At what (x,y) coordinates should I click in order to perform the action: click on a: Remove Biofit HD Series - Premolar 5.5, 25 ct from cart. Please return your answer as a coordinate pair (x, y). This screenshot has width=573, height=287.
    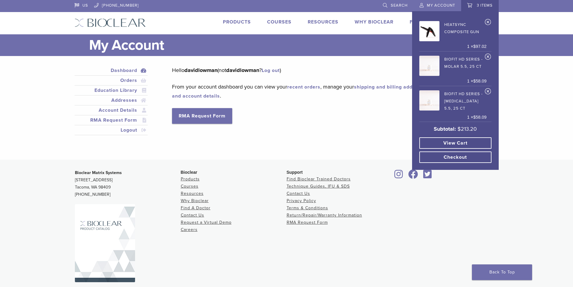
    Looking at the image, I should click on (488, 92).